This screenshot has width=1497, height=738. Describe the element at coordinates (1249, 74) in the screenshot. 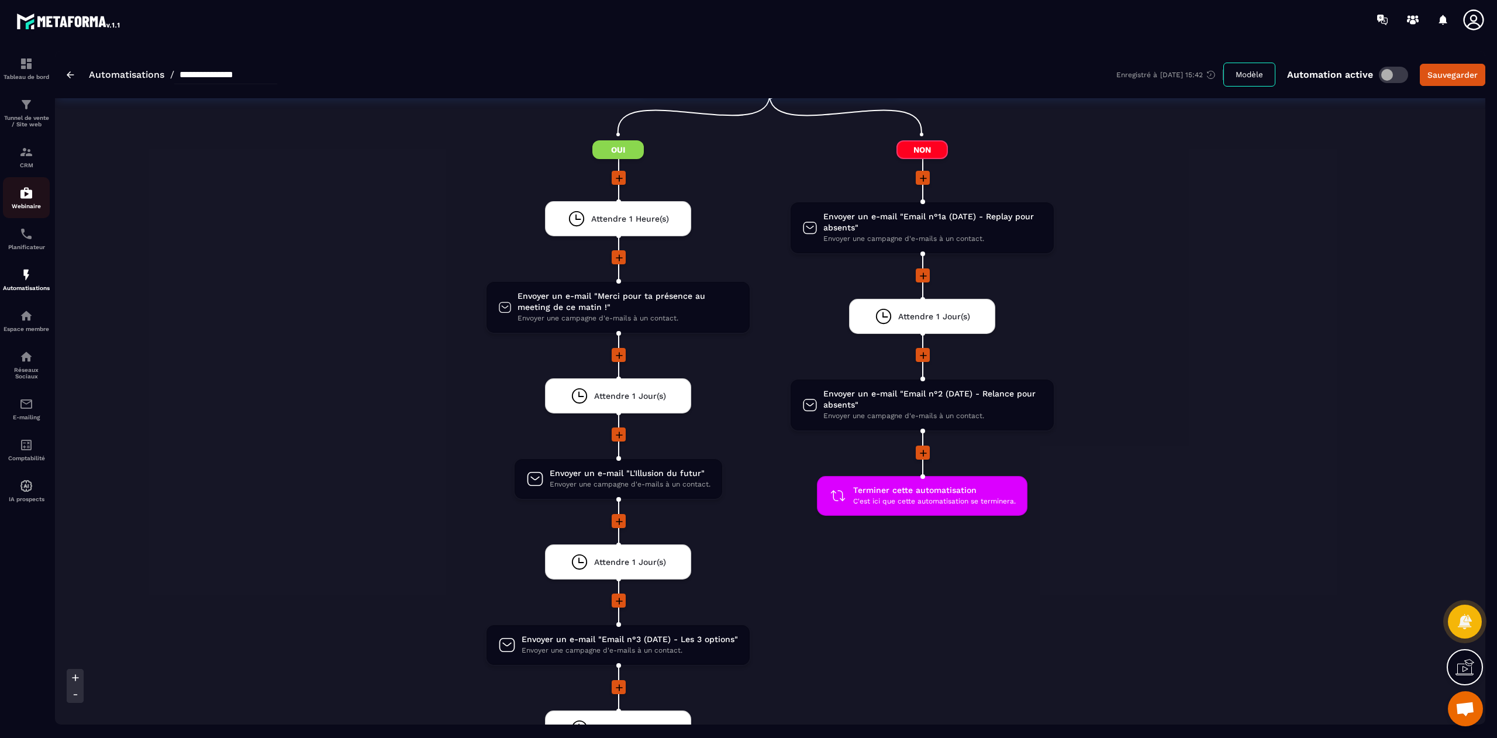

I see `button: Modèle` at that location.